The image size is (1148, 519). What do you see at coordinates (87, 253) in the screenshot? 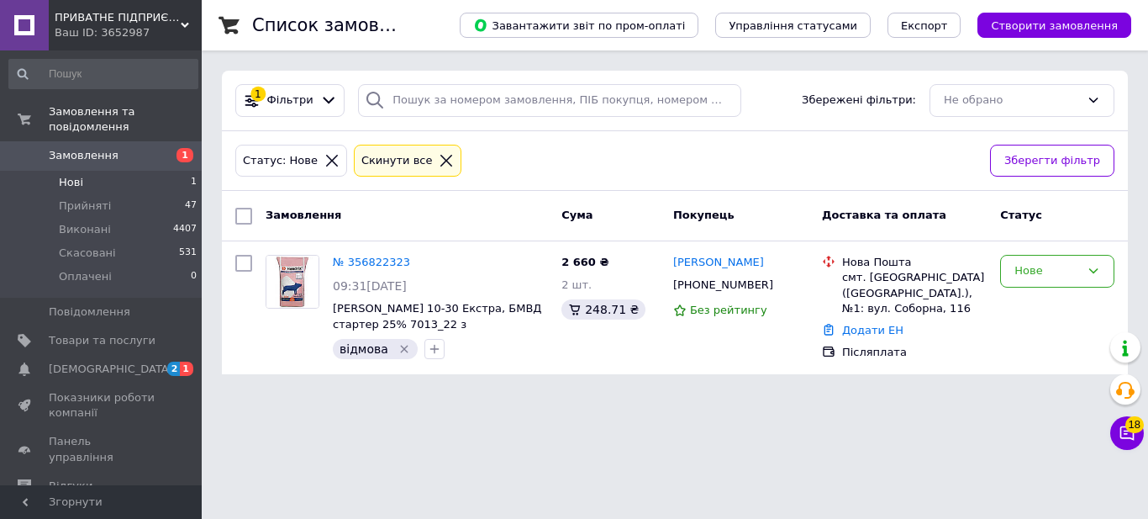
I see `span: Скасовані` at bounding box center [87, 253].